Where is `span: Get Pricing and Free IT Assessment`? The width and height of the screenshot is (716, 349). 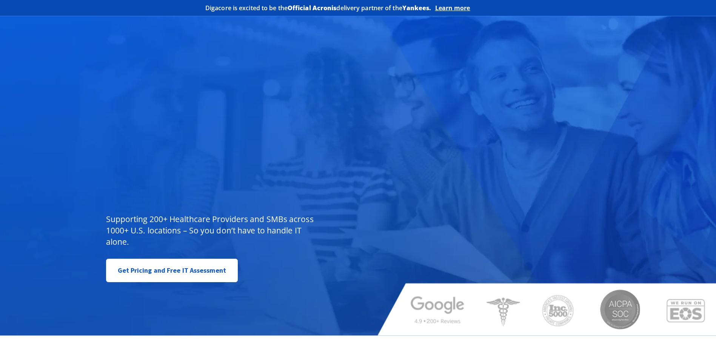
span: Get Pricing and Free IT Assessment is located at coordinates (172, 270).